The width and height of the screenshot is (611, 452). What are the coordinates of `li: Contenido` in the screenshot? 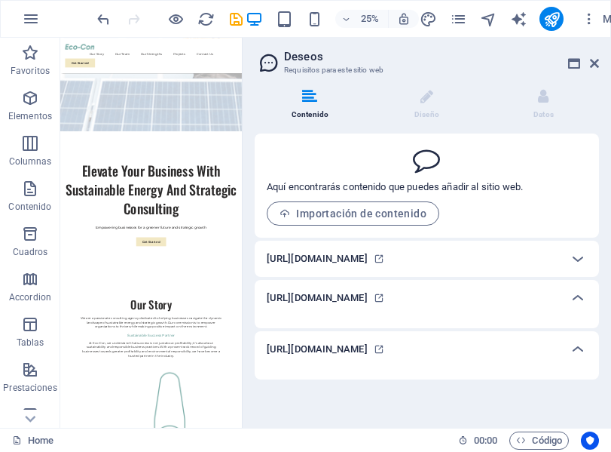 It's located at (313, 105).